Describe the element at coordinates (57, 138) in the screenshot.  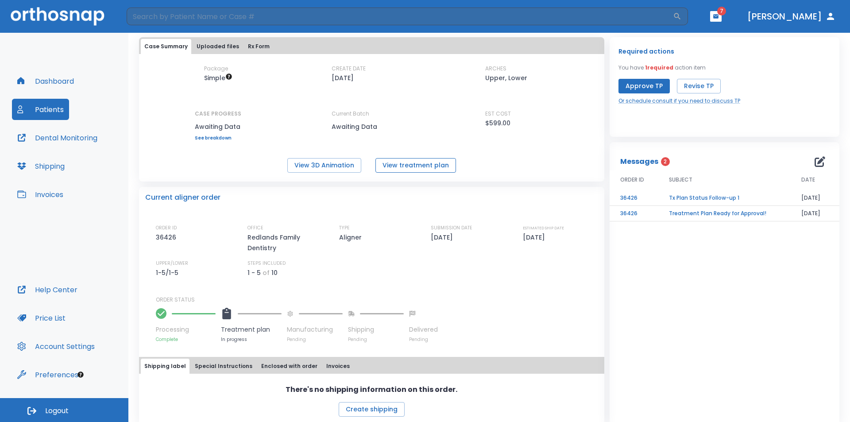
I see `button: Dental Monitoring` at that location.